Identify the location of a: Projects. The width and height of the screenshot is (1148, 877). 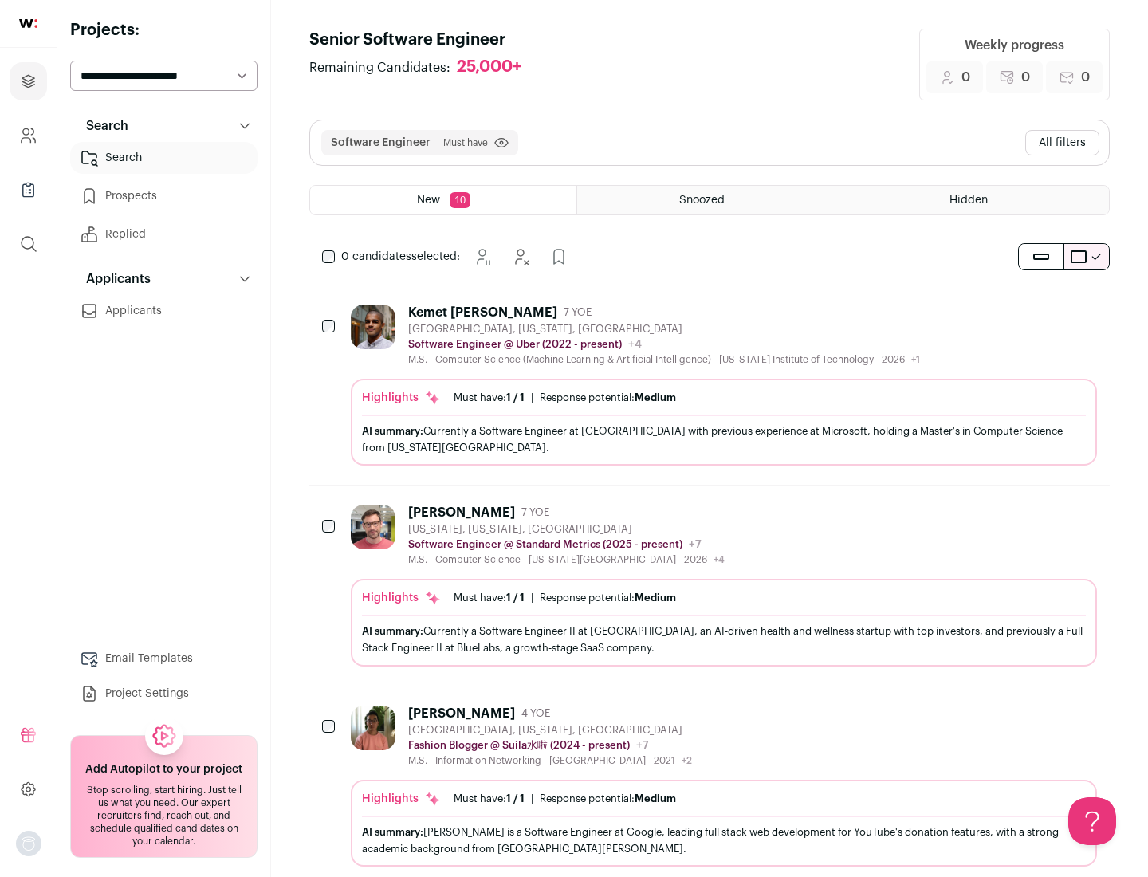
(28, 81).